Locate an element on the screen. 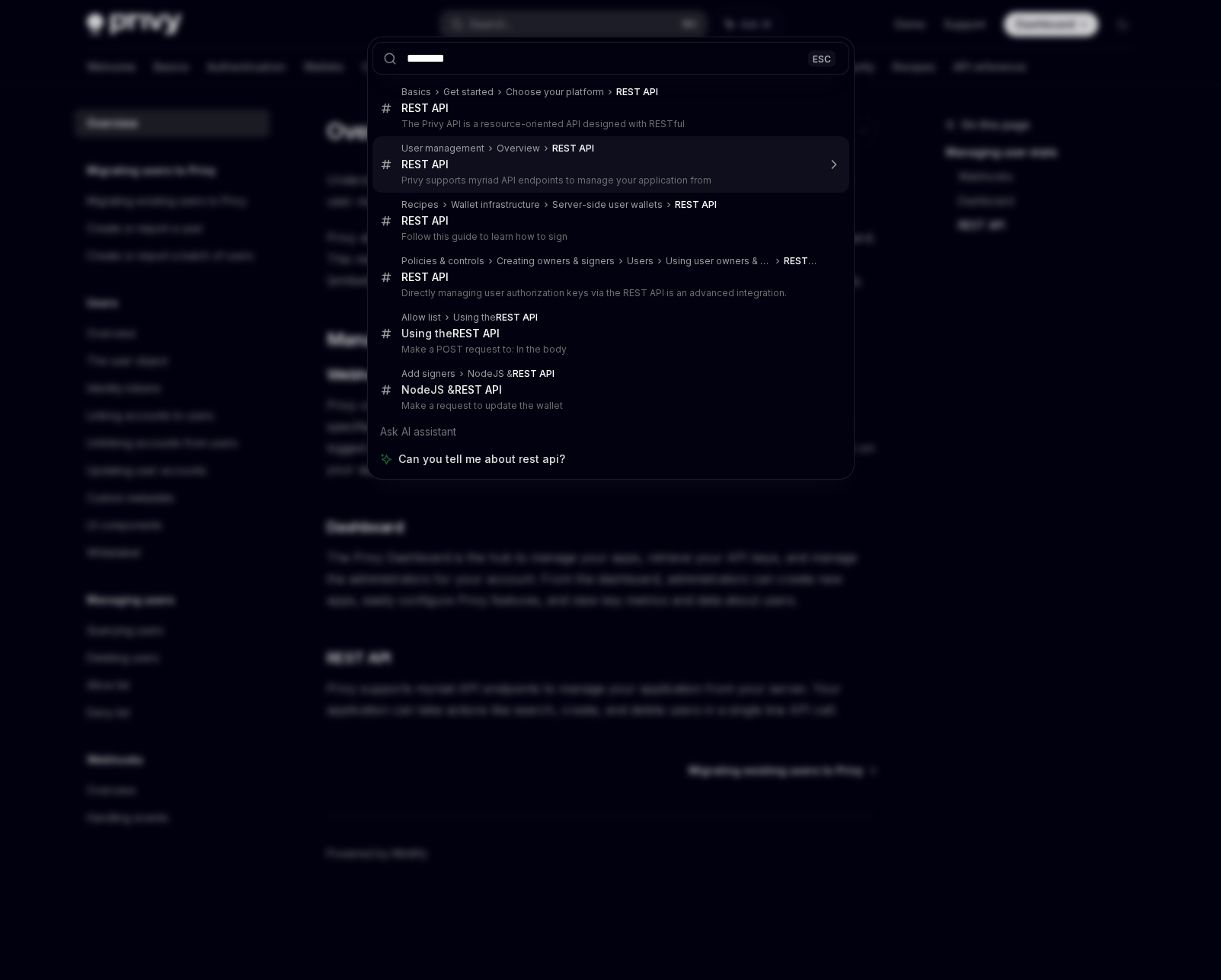 The width and height of the screenshot is (1221, 980). div: Add signers is located at coordinates (428, 374).